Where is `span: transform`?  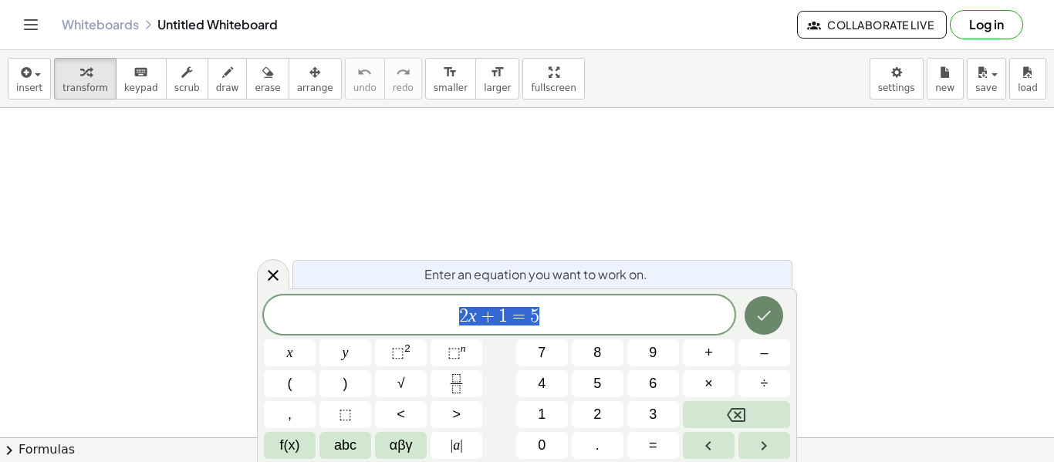 span: transform is located at coordinates (85, 88).